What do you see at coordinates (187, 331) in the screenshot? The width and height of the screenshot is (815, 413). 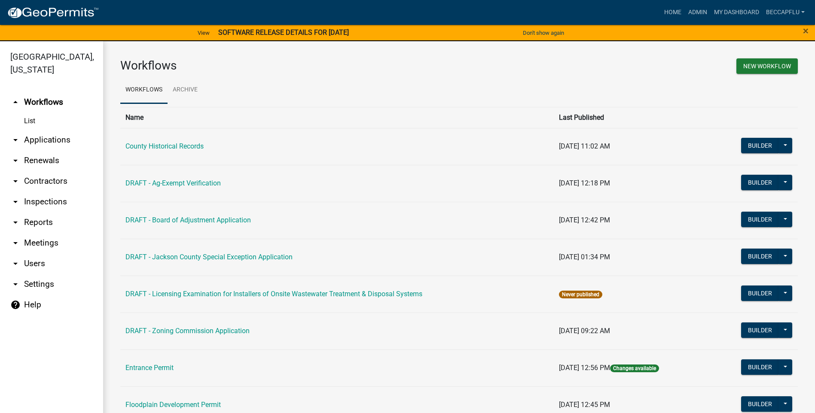 I see `a: DRAFT - Zoning Commission Application` at bounding box center [187, 331].